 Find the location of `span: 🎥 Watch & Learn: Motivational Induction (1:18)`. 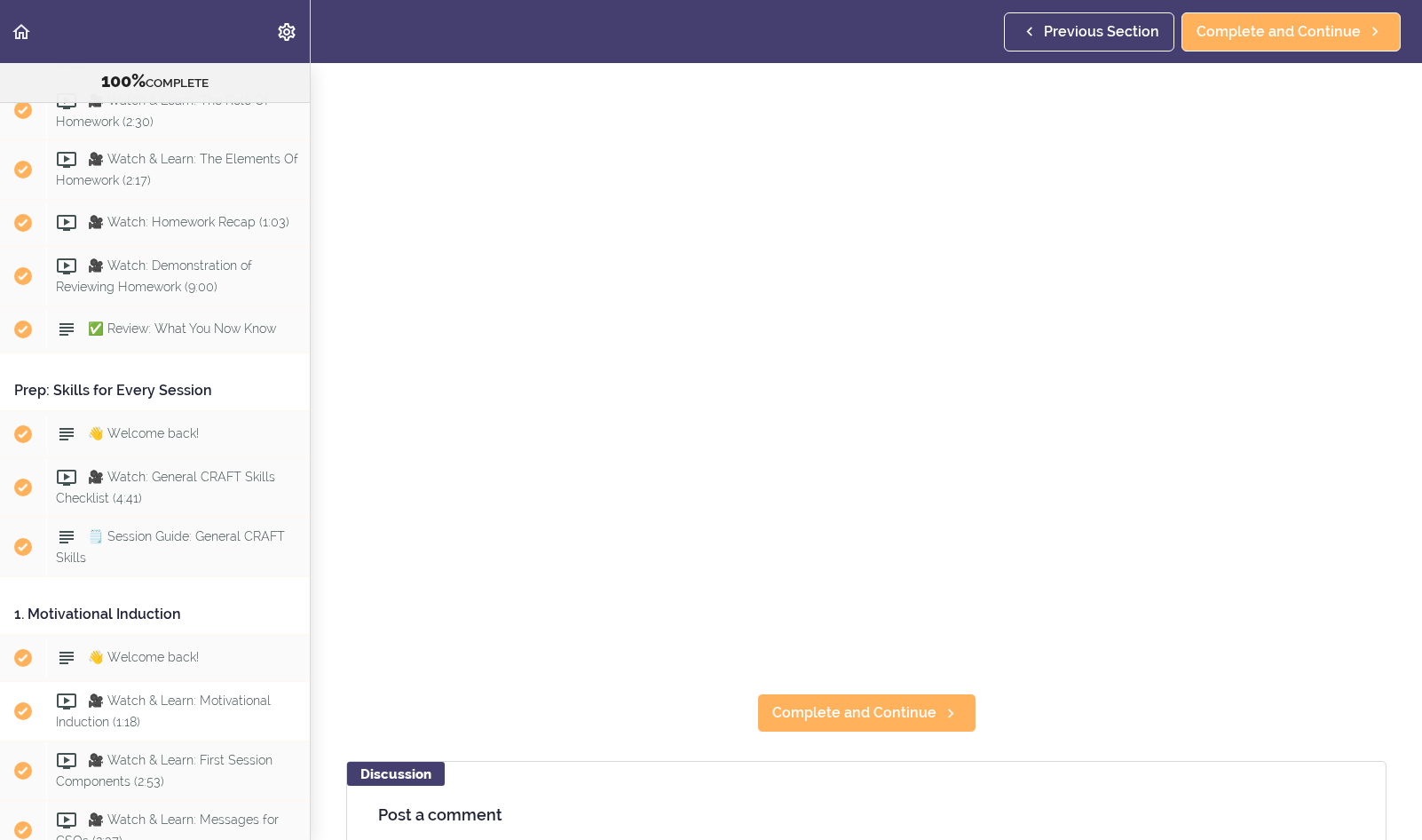

span: 🎥 Watch & Learn: Motivational Induction (1:18) is located at coordinates (164, 711).